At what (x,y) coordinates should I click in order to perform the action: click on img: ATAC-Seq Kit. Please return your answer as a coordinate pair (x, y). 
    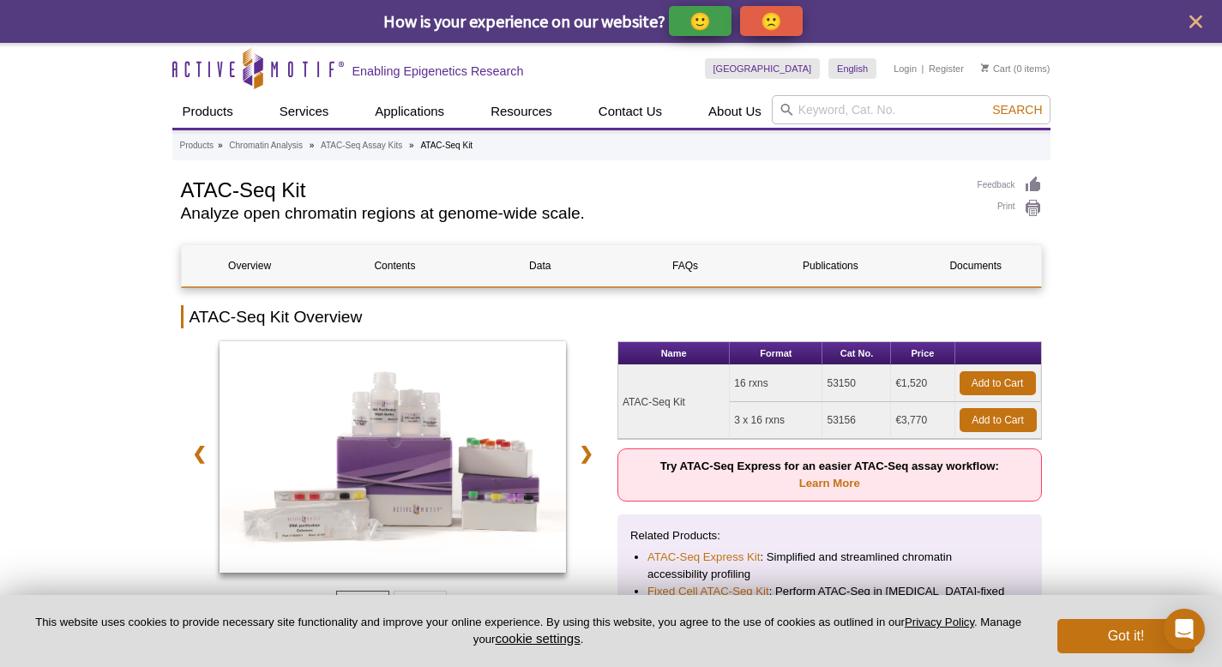
    Looking at the image, I should click on (393, 457).